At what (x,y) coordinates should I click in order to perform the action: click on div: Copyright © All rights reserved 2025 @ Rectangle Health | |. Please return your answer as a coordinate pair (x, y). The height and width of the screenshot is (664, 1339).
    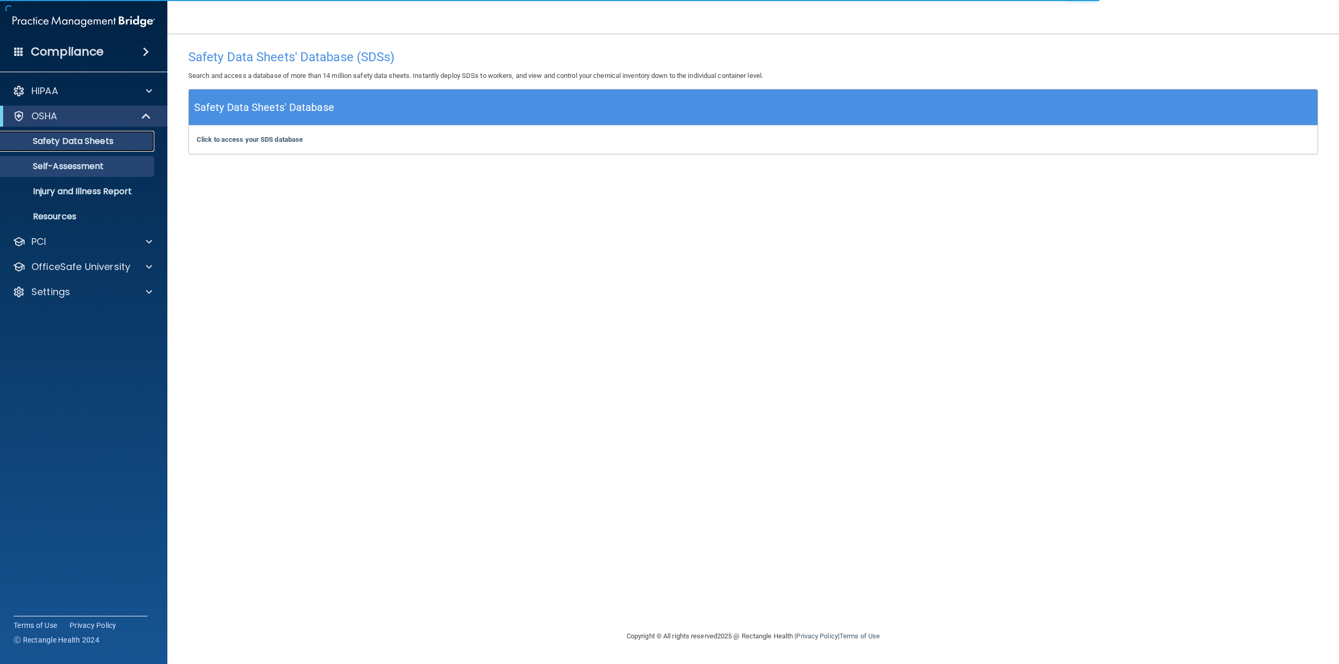
    Looking at the image, I should click on (753, 636).